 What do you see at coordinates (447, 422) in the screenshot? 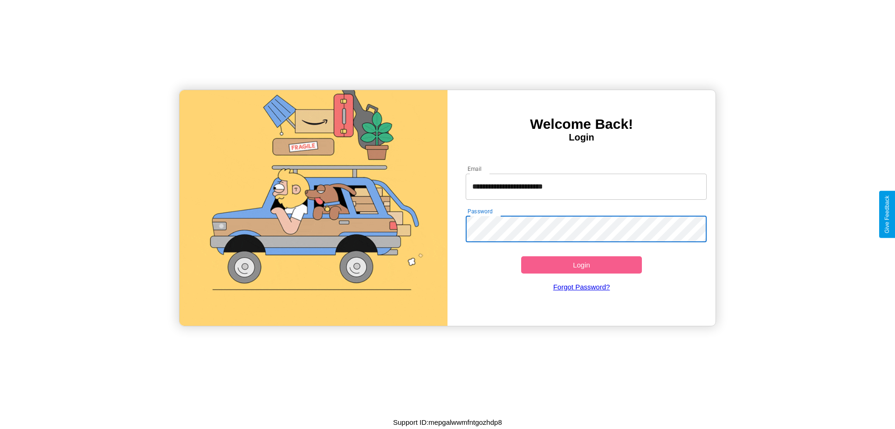
I see `p: Support ID: mepgalwwmfntgozhdp8` at bounding box center [447, 422].